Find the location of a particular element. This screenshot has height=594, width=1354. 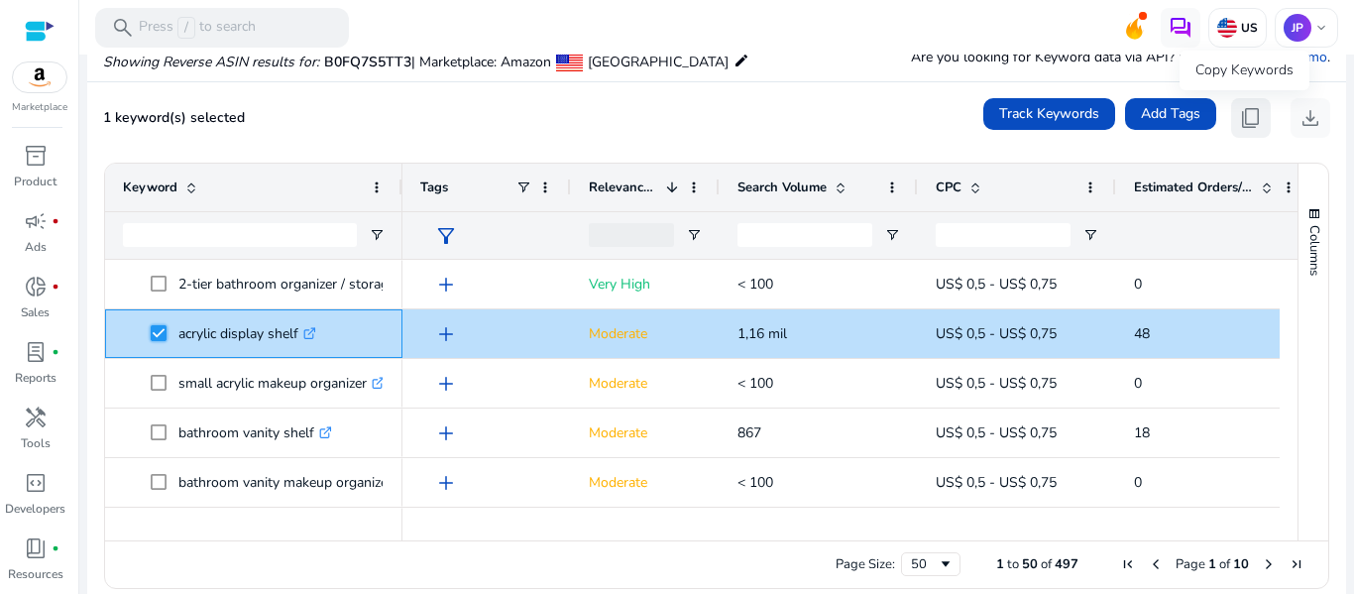

p: Developers is located at coordinates (35, 508).